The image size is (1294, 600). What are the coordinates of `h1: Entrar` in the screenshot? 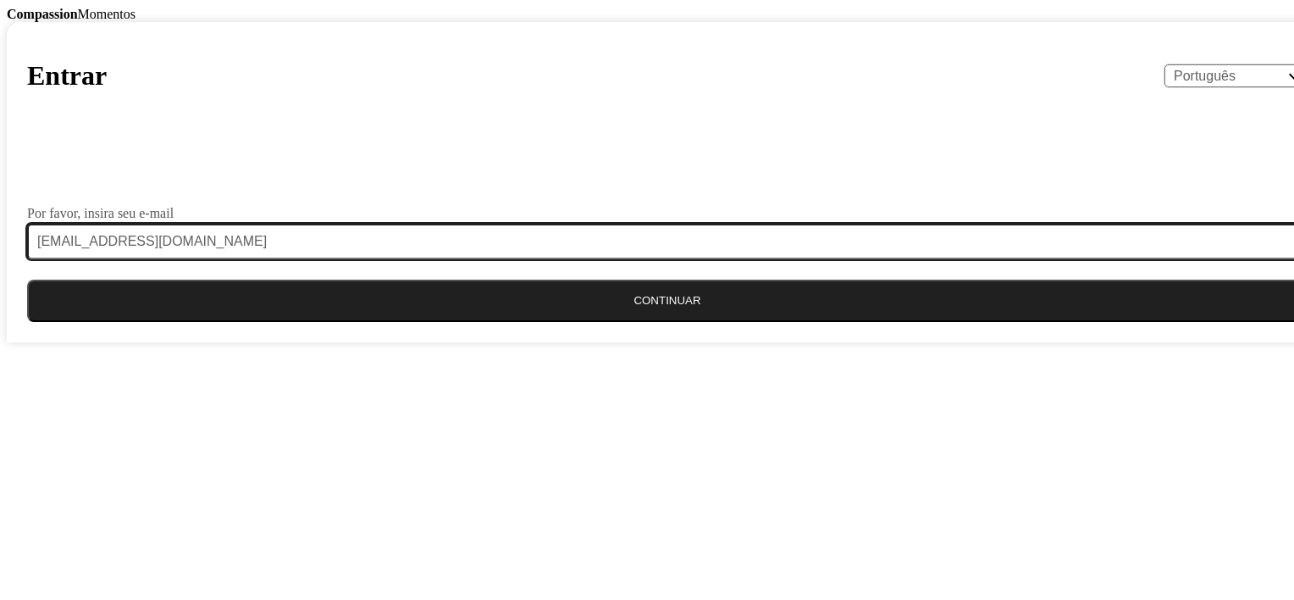 It's located at (67, 75).